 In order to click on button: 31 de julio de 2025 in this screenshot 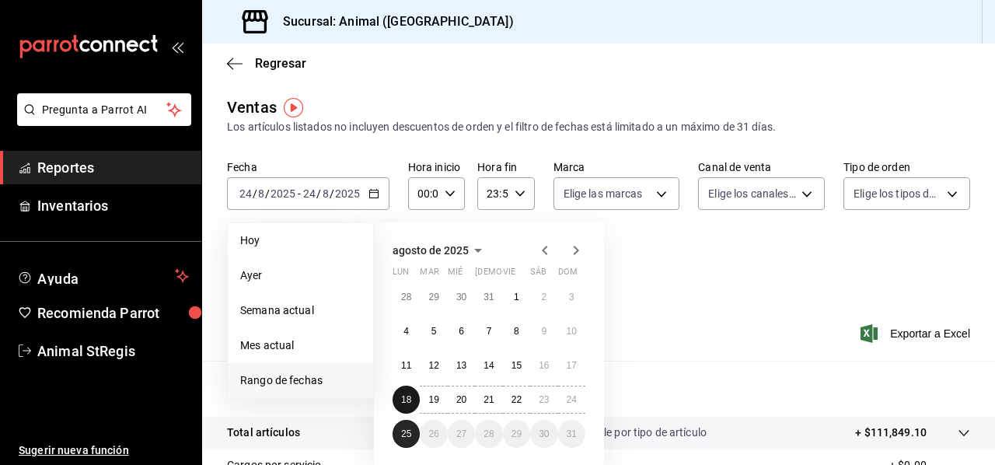, I will do `click(488, 297)`.